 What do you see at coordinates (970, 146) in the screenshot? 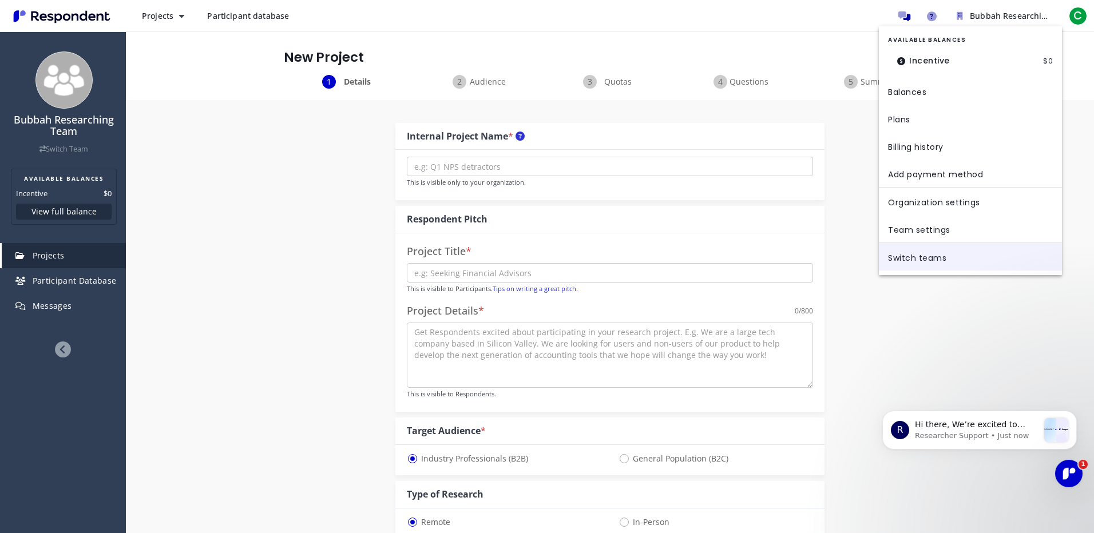
I see `a: Billing history` at bounding box center [970, 146].